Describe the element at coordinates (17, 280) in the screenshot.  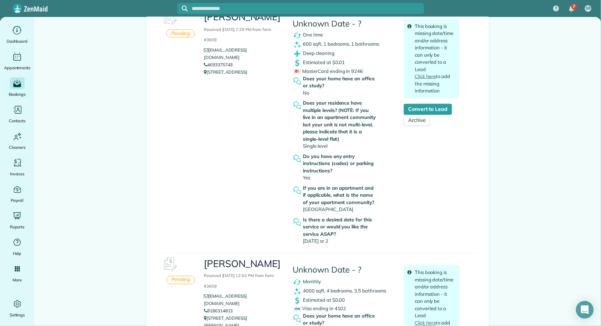
I see `span: More` at that location.